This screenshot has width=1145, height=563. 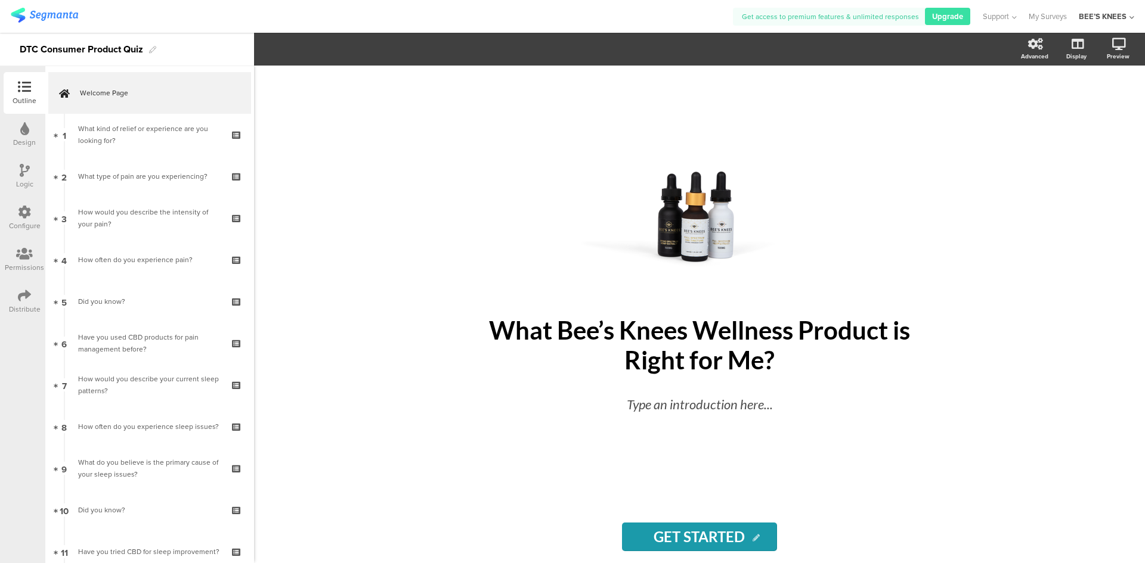 I want to click on span: Get access to premium features & unlimited responses, so click(x=830, y=17).